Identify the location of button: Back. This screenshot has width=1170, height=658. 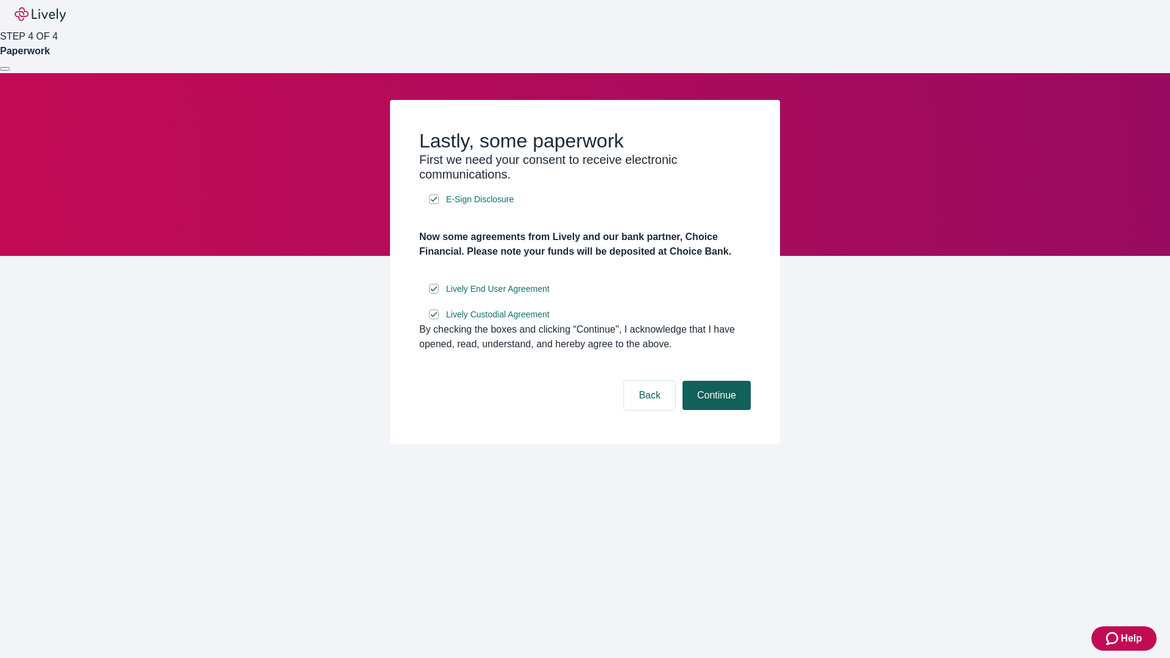
(650, 396).